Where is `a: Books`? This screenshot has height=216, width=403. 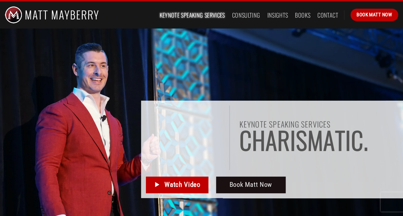
a: Books is located at coordinates (303, 15).